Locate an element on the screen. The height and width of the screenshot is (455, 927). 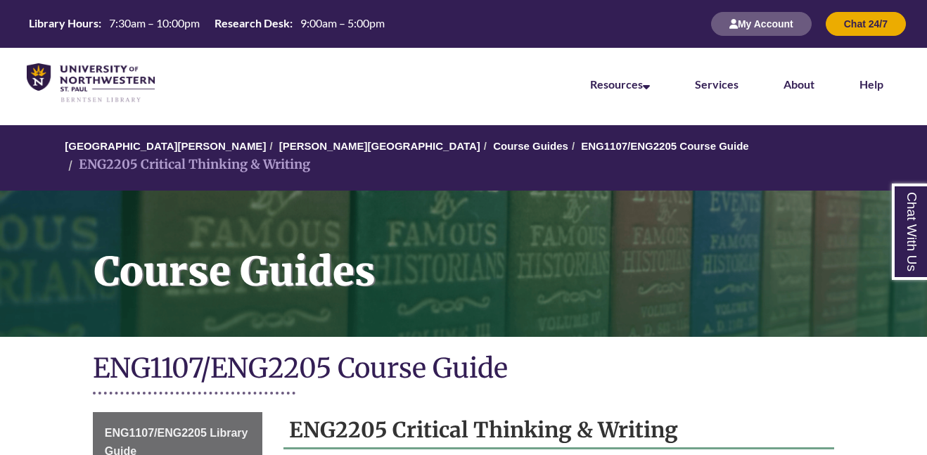
img: UNWSP Library Logo is located at coordinates (91, 84).